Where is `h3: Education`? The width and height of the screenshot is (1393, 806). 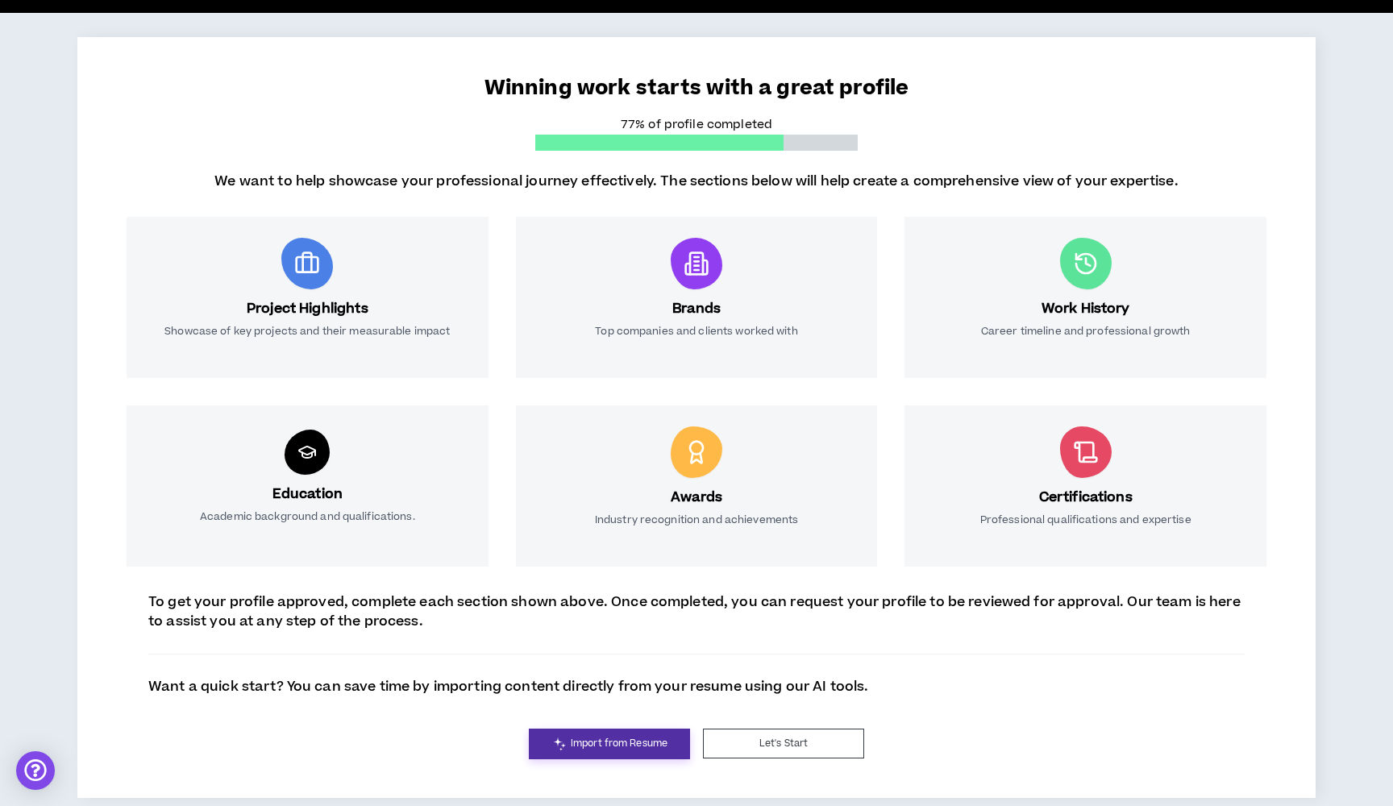
h3: Education is located at coordinates (307, 494).